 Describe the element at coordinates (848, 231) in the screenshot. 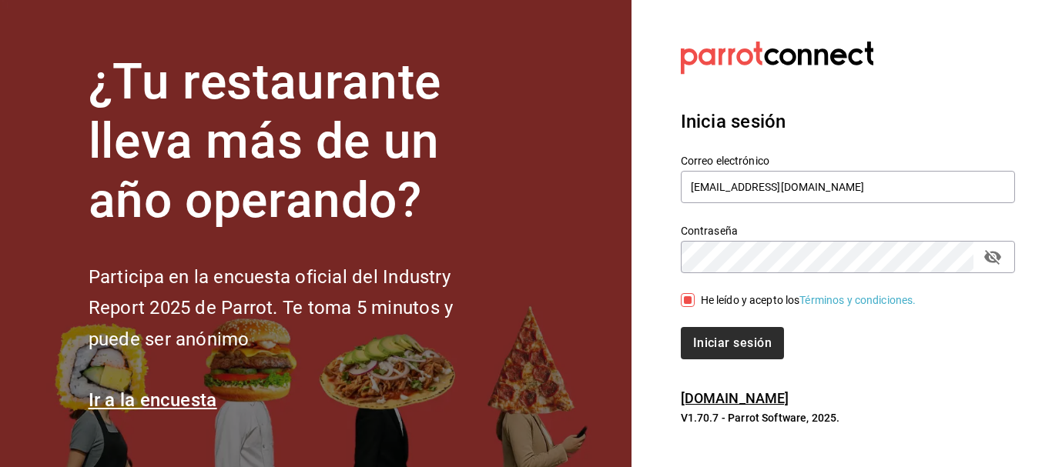

I see `label: Contraseña` at that location.